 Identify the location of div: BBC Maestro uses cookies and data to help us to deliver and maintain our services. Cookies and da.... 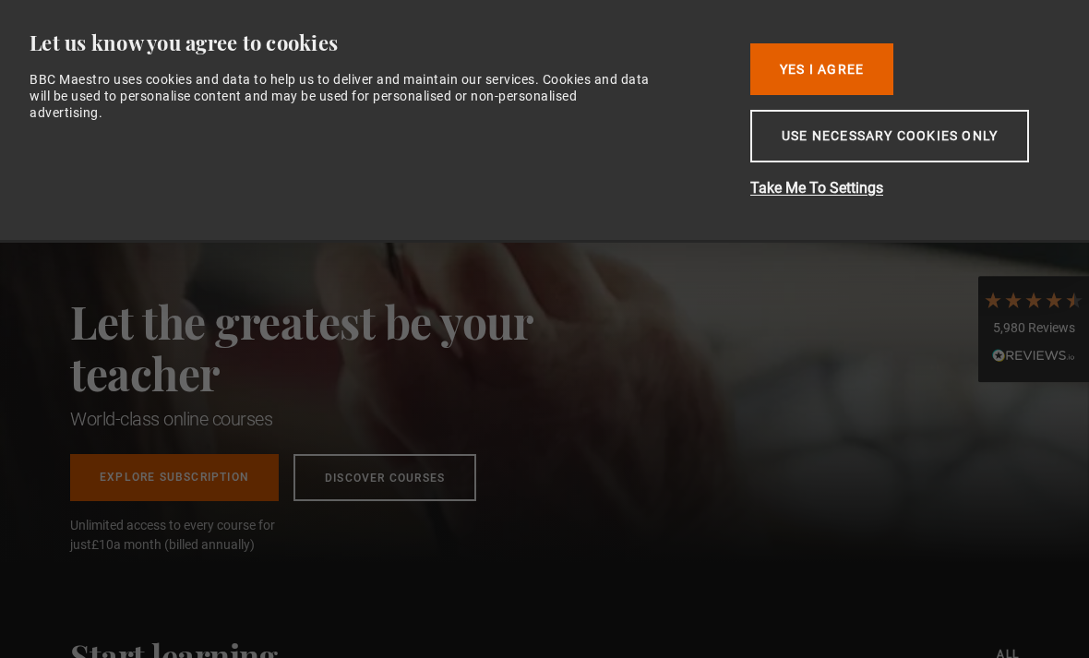
(340, 96).